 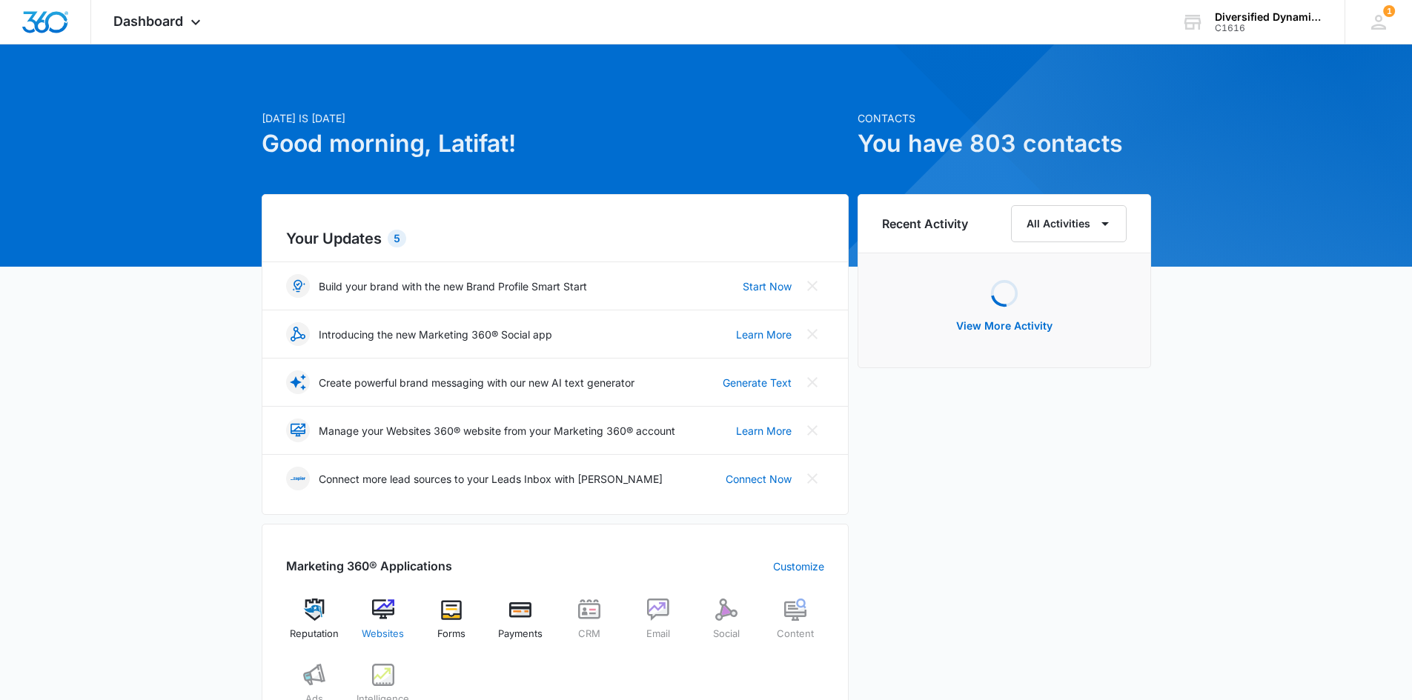 What do you see at coordinates (1269, 17) in the screenshot?
I see `div: account name` at bounding box center [1269, 17].